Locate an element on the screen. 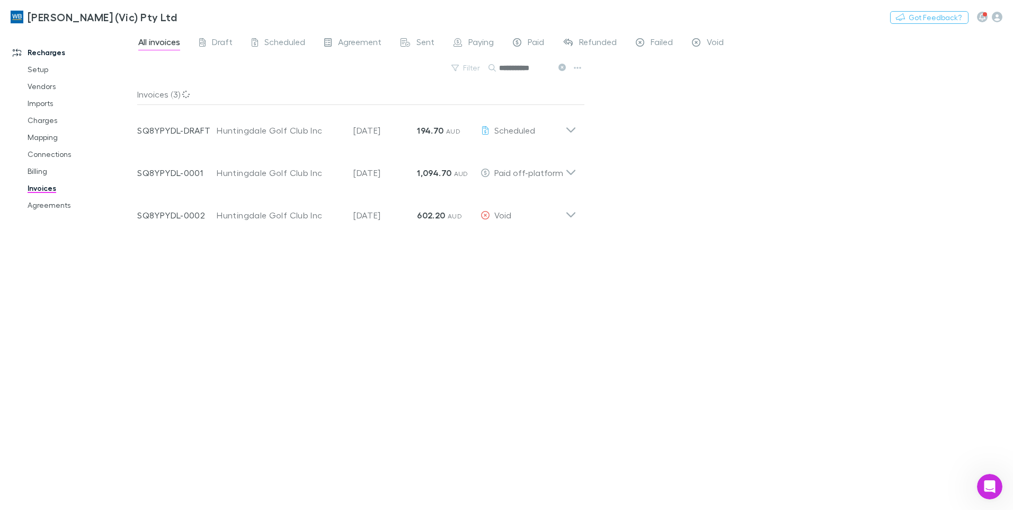 This screenshot has width=1013, height=510. a: Billing is located at coordinates (80, 171).